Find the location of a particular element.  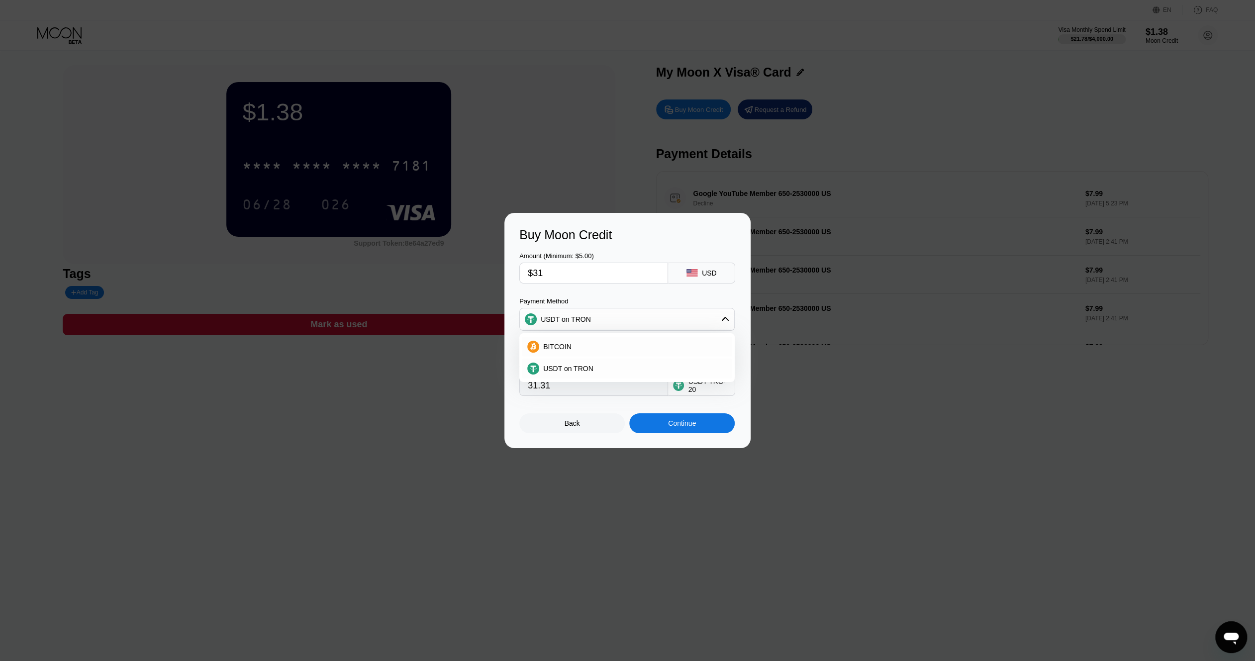

div: Amount (Minimum: $5.00) is located at coordinates (593, 256).